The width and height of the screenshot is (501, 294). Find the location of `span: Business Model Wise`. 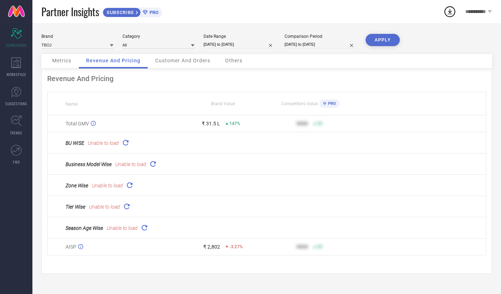

span: Business Model Wise is located at coordinates (89, 164).